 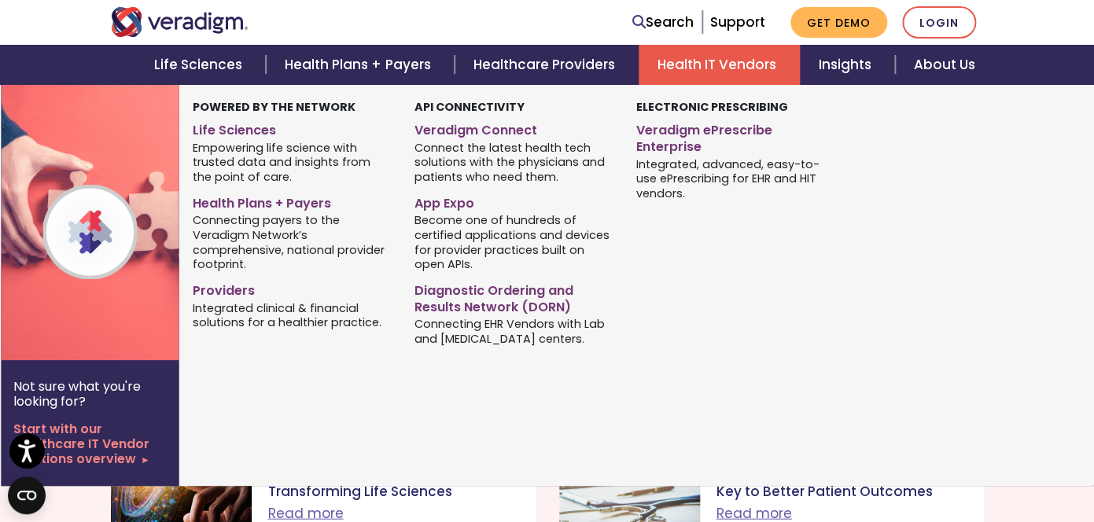 What do you see at coordinates (292, 288) in the screenshot?
I see `a: Providers` at bounding box center [292, 288].